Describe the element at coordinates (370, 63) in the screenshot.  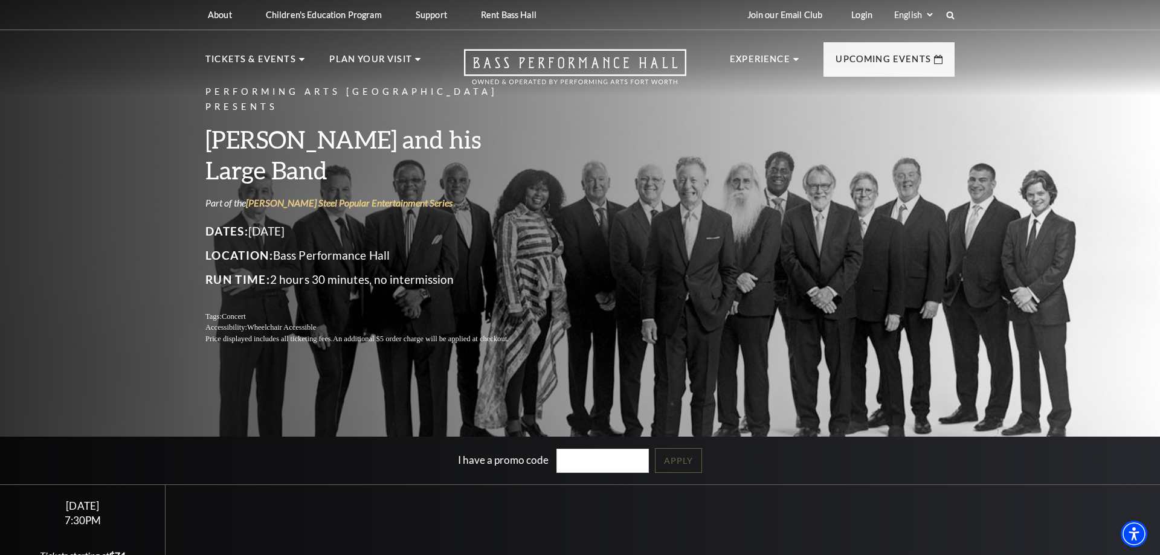
I see `p: Plan Your Visit` at that location.